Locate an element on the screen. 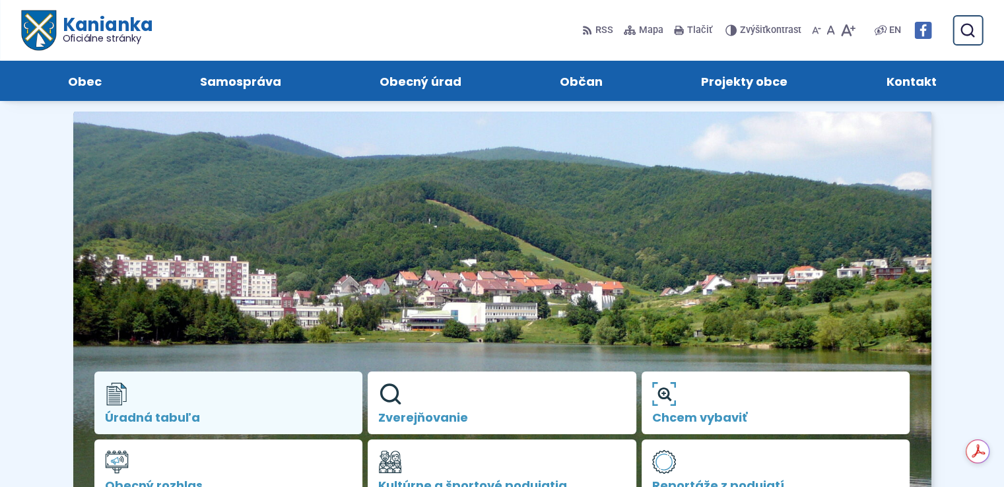 The image size is (1004, 487). a: Kontakt is located at coordinates (911, 81).